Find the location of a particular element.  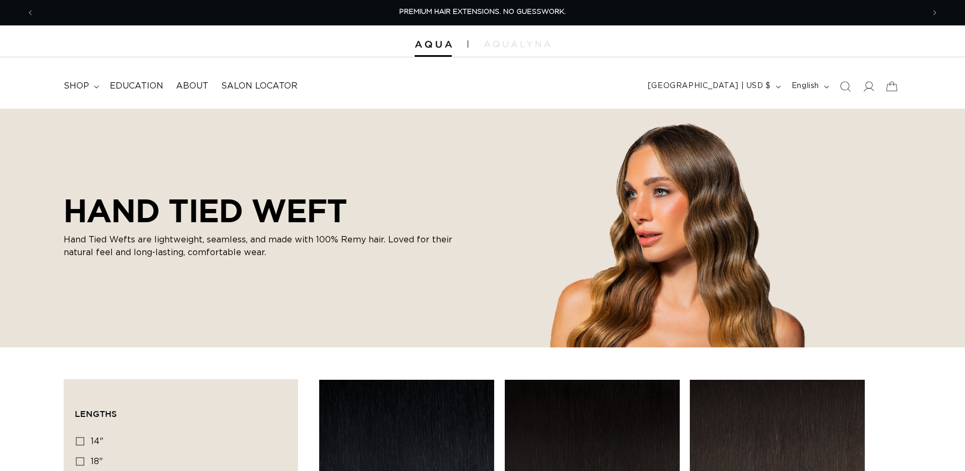

summary: Lengths (0 selected) is located at coordinates (181, 409).